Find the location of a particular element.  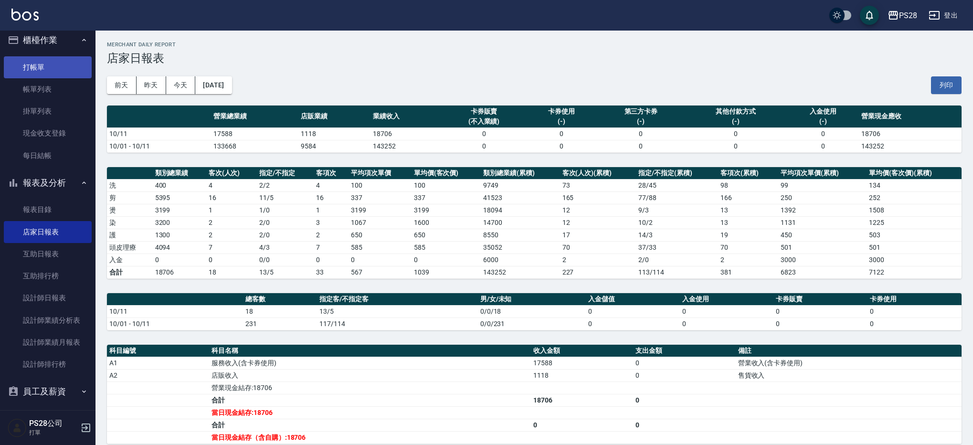

td: 133668 is located at coordinates (254, 146).